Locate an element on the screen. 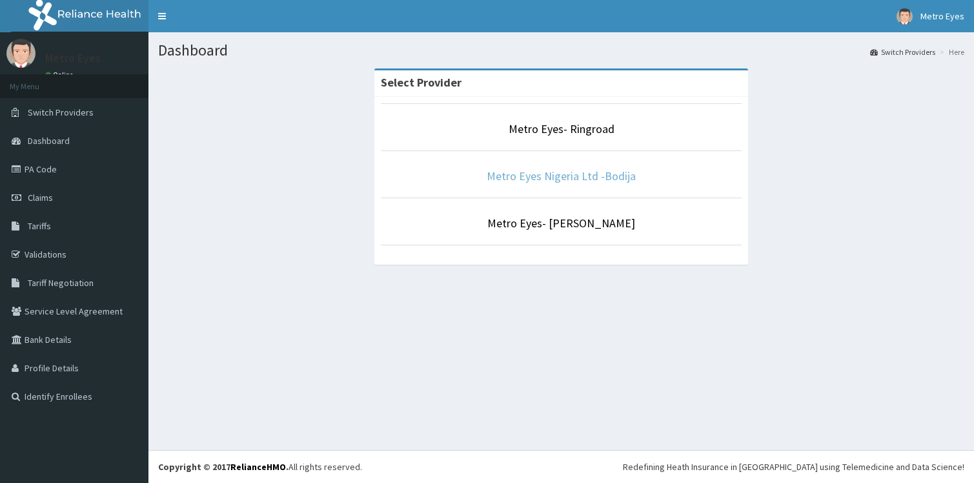 This screenshot has height=483, width=974. a: RelianceHMO is located at coordinates (258, 467).